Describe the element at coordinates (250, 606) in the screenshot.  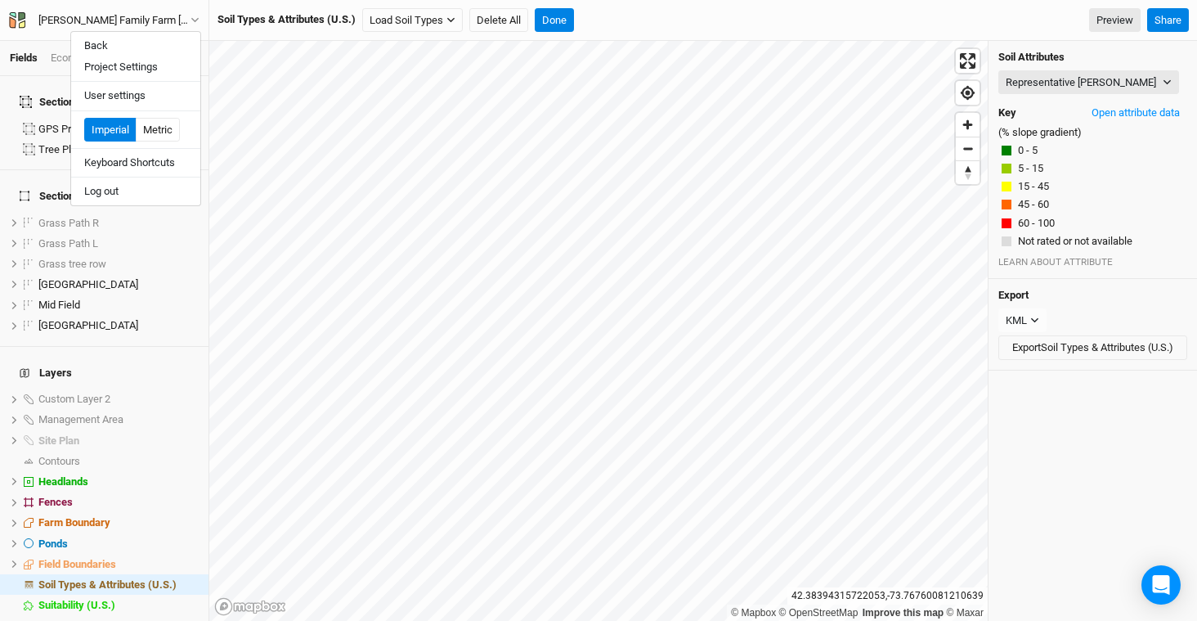
I see `a: Mapbox logo` at that location.